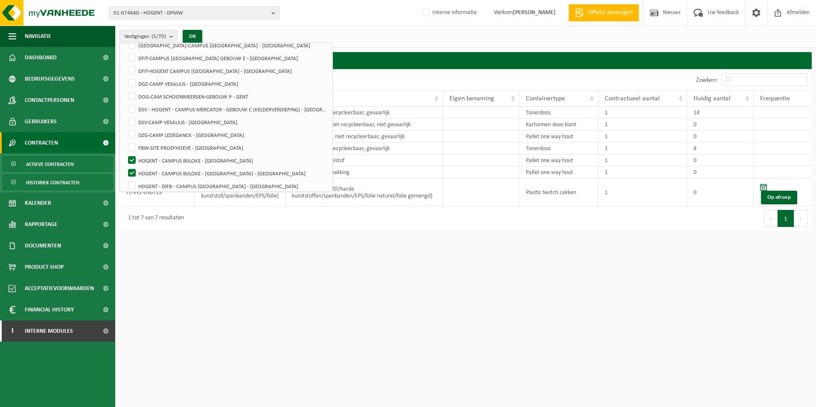  Describe the element at coordinates (41, 224) in the screenshot. I see `span: Rapportage` at that location.